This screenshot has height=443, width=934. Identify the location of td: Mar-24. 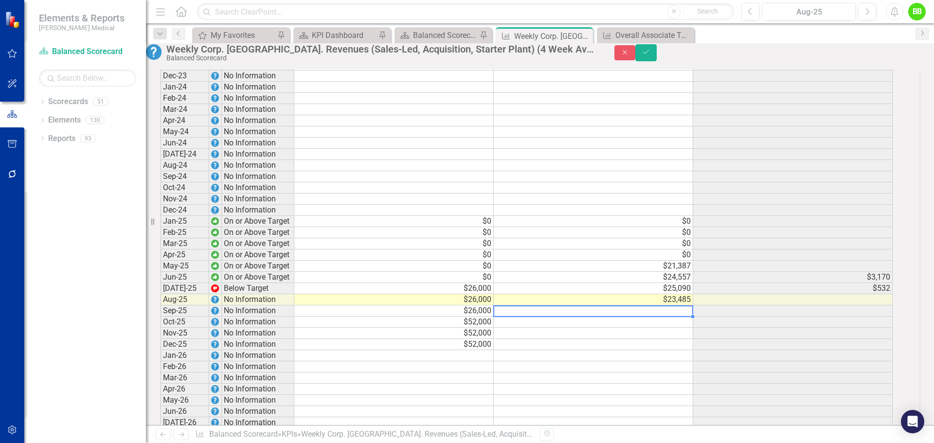
(185, 109).